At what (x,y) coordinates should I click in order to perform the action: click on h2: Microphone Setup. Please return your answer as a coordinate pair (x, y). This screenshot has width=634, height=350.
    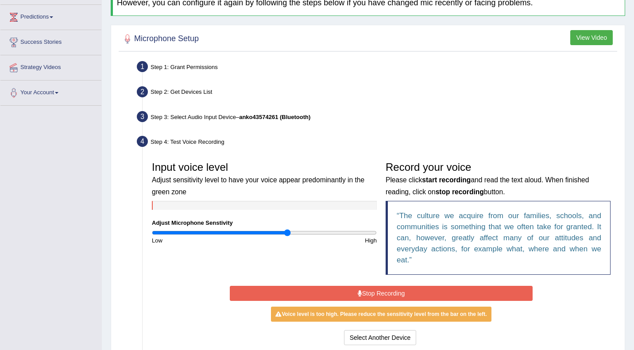
    Looking at the image, I should click on (160, 39).